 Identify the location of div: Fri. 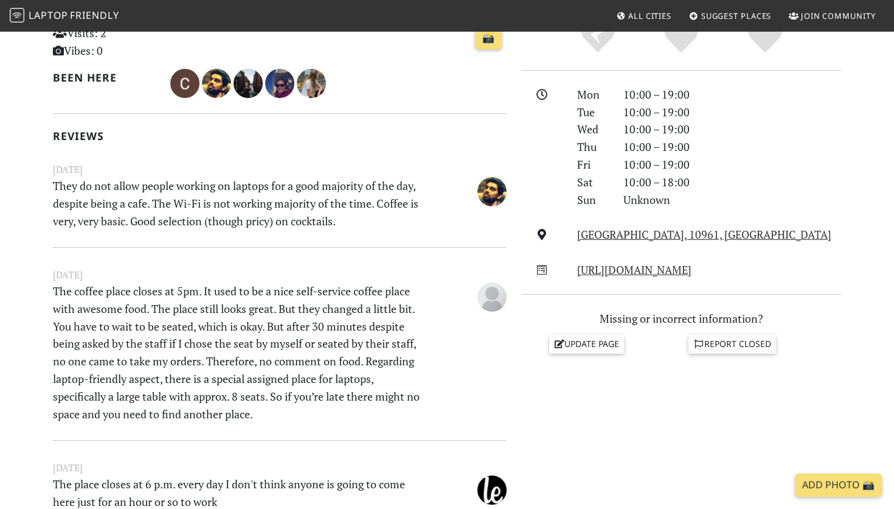
(593, 164).